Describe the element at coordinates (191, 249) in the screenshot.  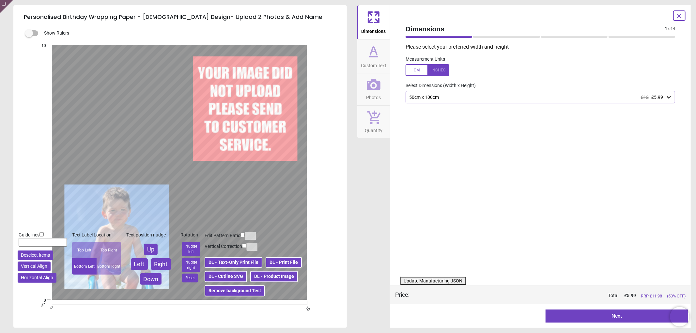
I see `button: Nudge left` at that location.